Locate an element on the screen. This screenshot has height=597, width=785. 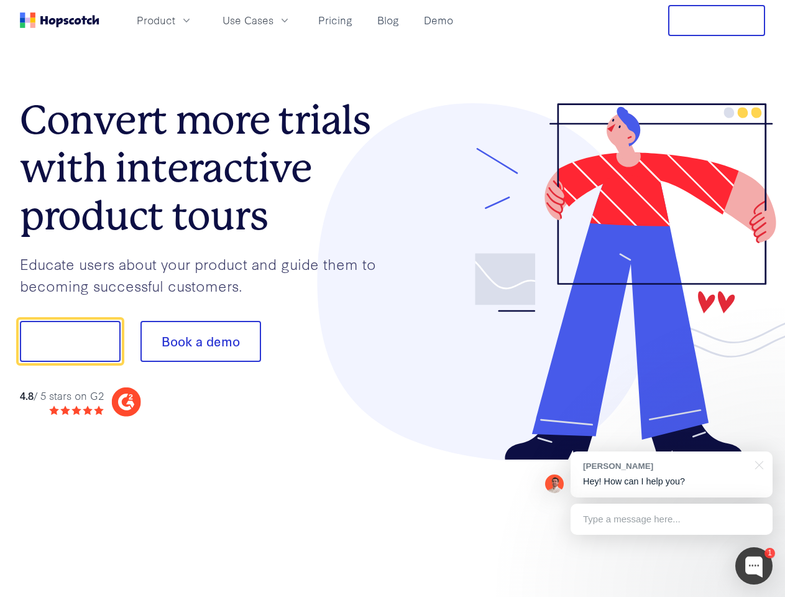
div: Type a message here... is located at coordinates (671, 519).